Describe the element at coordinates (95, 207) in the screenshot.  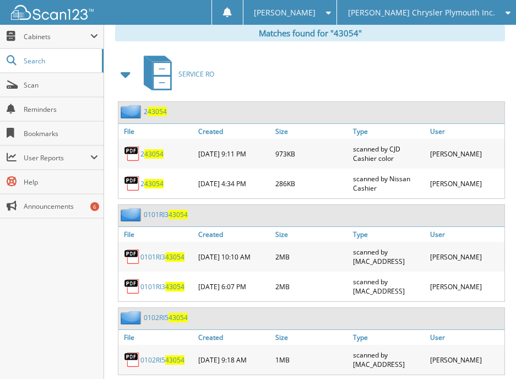
I see `div: 6` at that location.